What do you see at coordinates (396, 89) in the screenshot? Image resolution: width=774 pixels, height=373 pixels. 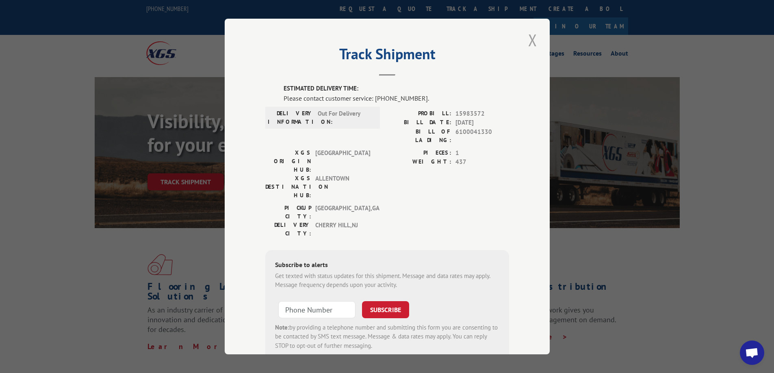 I see `label: ESTIMATED DELIVERY TIME:` at bounding box center [396, 89].